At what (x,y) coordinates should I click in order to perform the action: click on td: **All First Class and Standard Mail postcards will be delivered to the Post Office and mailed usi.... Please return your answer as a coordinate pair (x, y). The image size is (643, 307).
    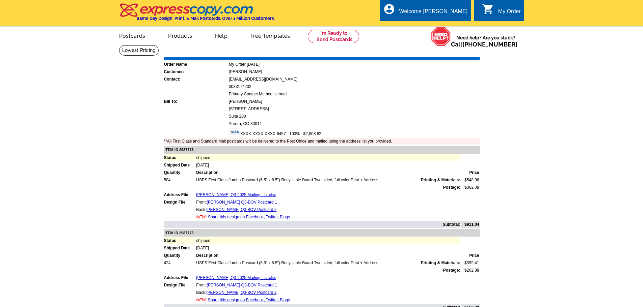
    Looking at the image, I should click on (322, 141).